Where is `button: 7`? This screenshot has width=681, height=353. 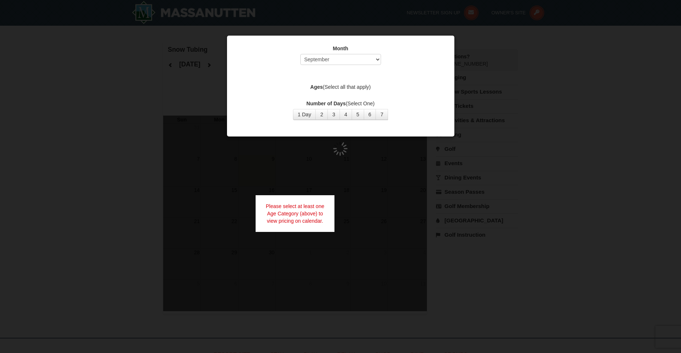
button: 7 is located at coordinates (382, 114).